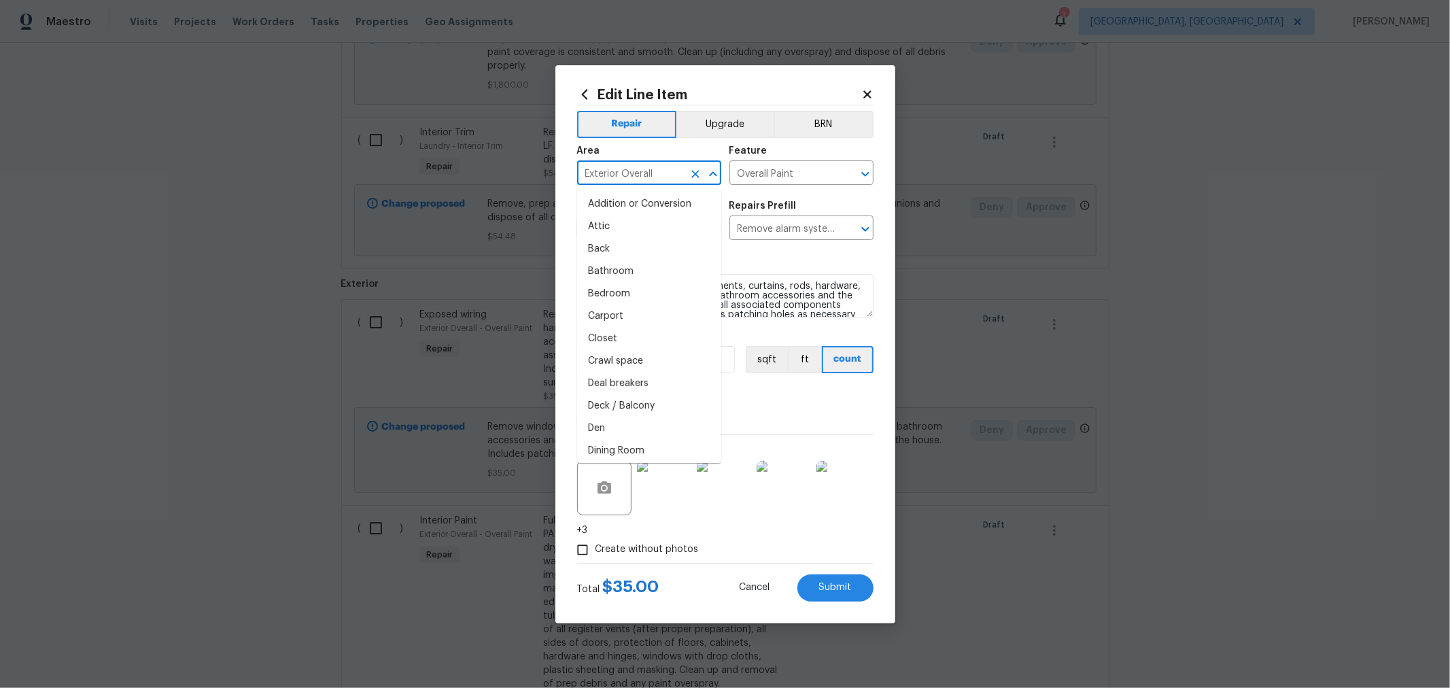 The width and height of the screenshot is (1450, 688). I want to click on button: Cancel, so click(755, 588).